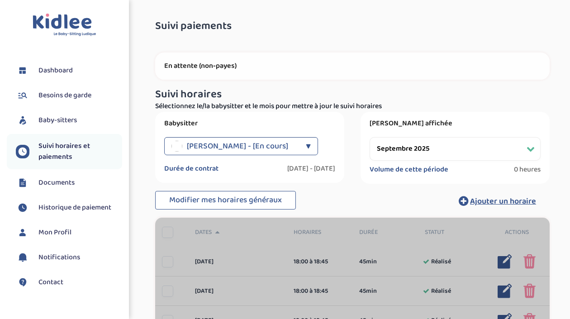 The height and width of the screenshot is (319, 570). Describe the element at coordinates (23, 183) in the screenshot. I see `img: documents.svg` at that location.